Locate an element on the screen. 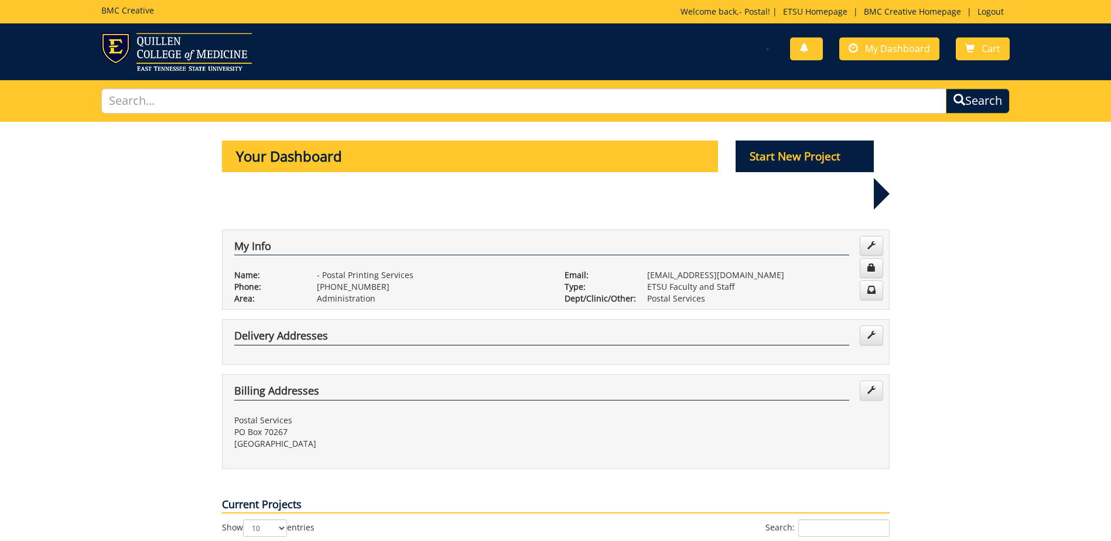  span: Cart is located at coordinates (991, 49).